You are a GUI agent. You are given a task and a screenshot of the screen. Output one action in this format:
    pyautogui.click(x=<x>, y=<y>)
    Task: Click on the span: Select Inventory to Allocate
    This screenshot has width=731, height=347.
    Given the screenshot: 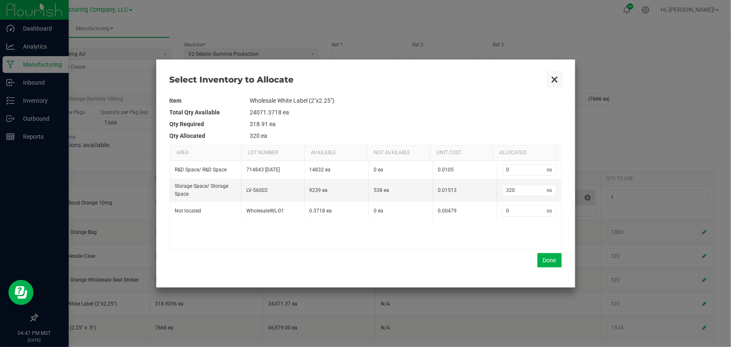 What is the action you would take?
    pyautogui.click(x=358, y=80)
    